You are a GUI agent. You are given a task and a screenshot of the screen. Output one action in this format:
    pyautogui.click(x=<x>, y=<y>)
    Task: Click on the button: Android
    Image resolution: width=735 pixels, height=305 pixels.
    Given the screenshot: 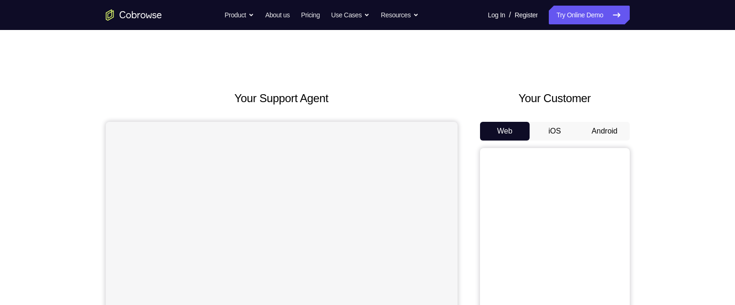 What is the action you would take?
    pyautogui.click(x=605, y=131)
    